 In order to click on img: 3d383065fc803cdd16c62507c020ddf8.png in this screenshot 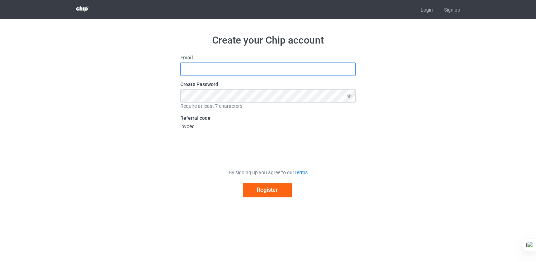, I will do `click(82, 9)`.